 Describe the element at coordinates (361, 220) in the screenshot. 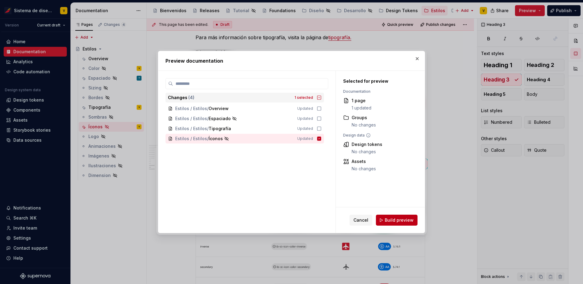

I see `button: Cancel` at that location.